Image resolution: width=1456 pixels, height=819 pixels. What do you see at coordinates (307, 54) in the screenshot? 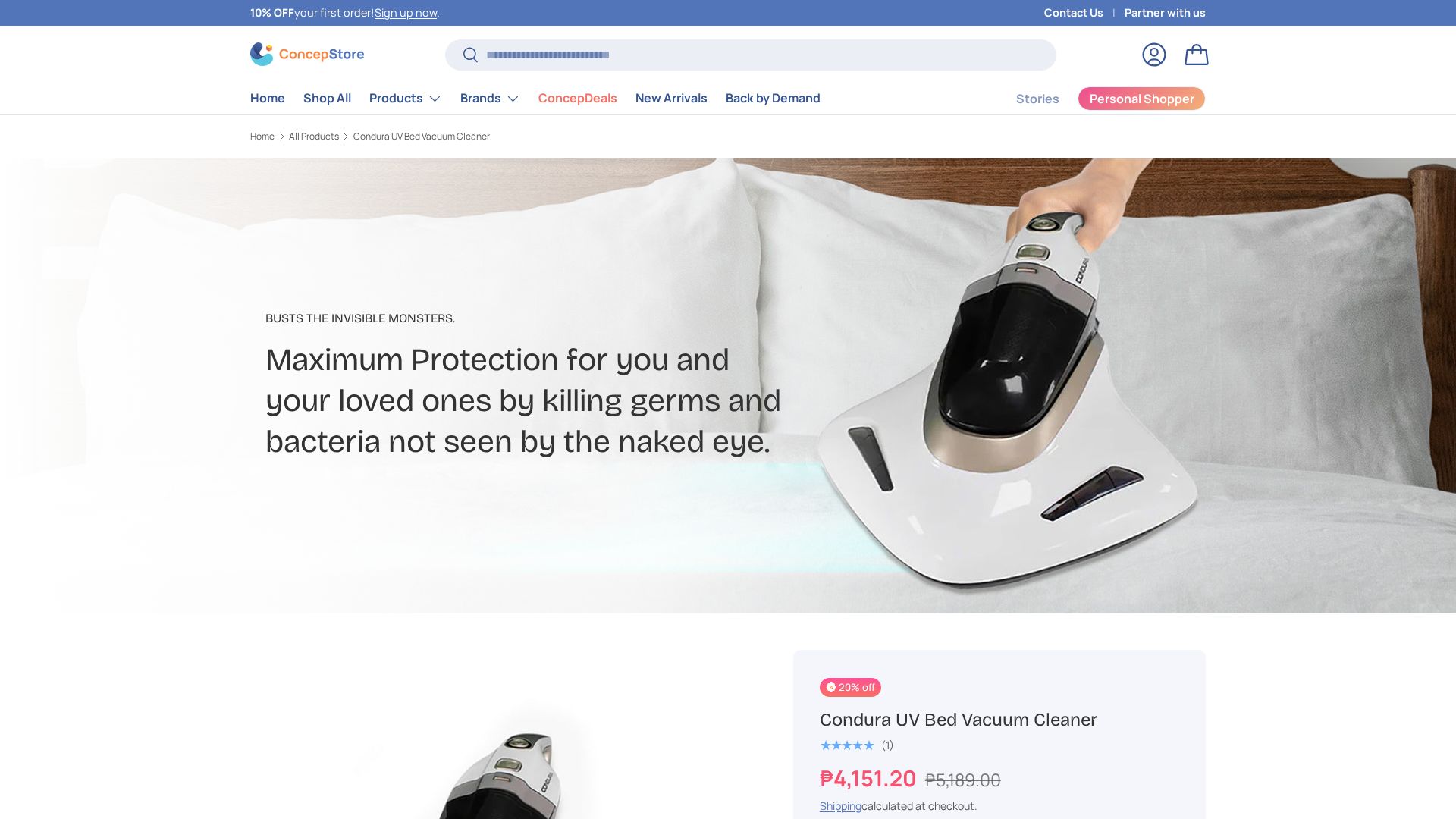
I see `img: ConcepStore` at bounding box center [307, 54].